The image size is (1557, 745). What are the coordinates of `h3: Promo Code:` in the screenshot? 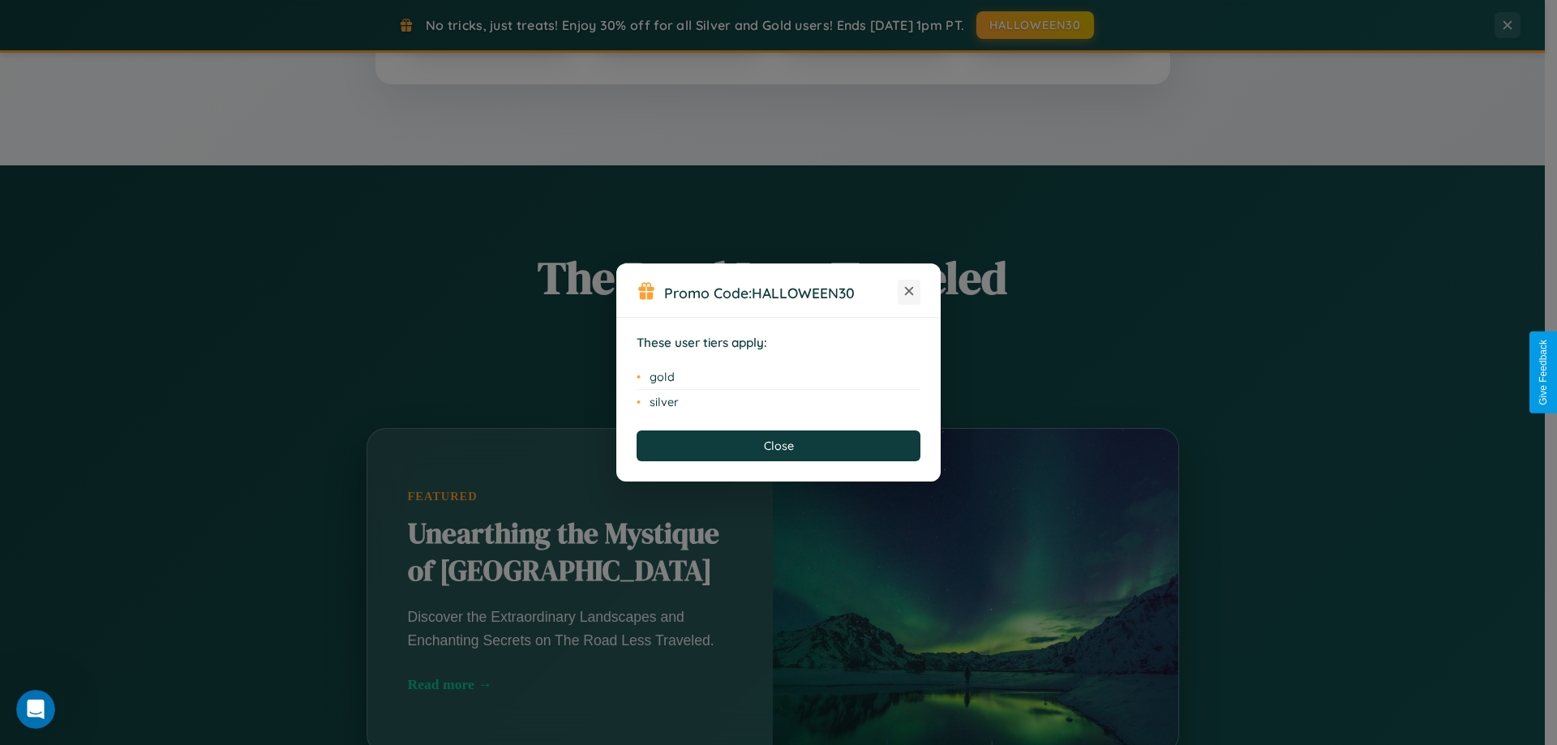 It's located at (781, 293).